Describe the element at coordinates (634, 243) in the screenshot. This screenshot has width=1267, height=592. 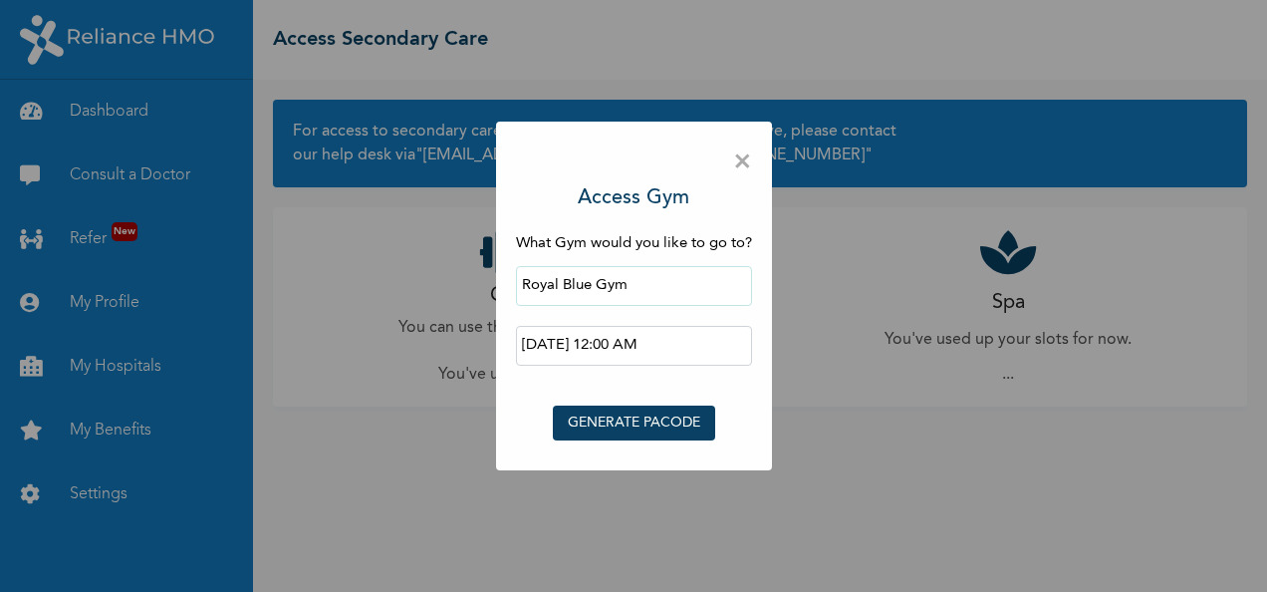
I see `span: What Gym would you like to go to?` at that location.